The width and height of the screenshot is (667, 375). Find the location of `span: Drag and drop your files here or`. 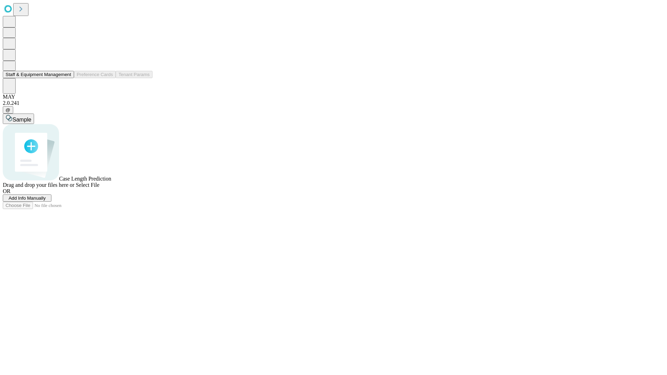

span: Drag and drop your files here or is located at coordinates (39, 185).